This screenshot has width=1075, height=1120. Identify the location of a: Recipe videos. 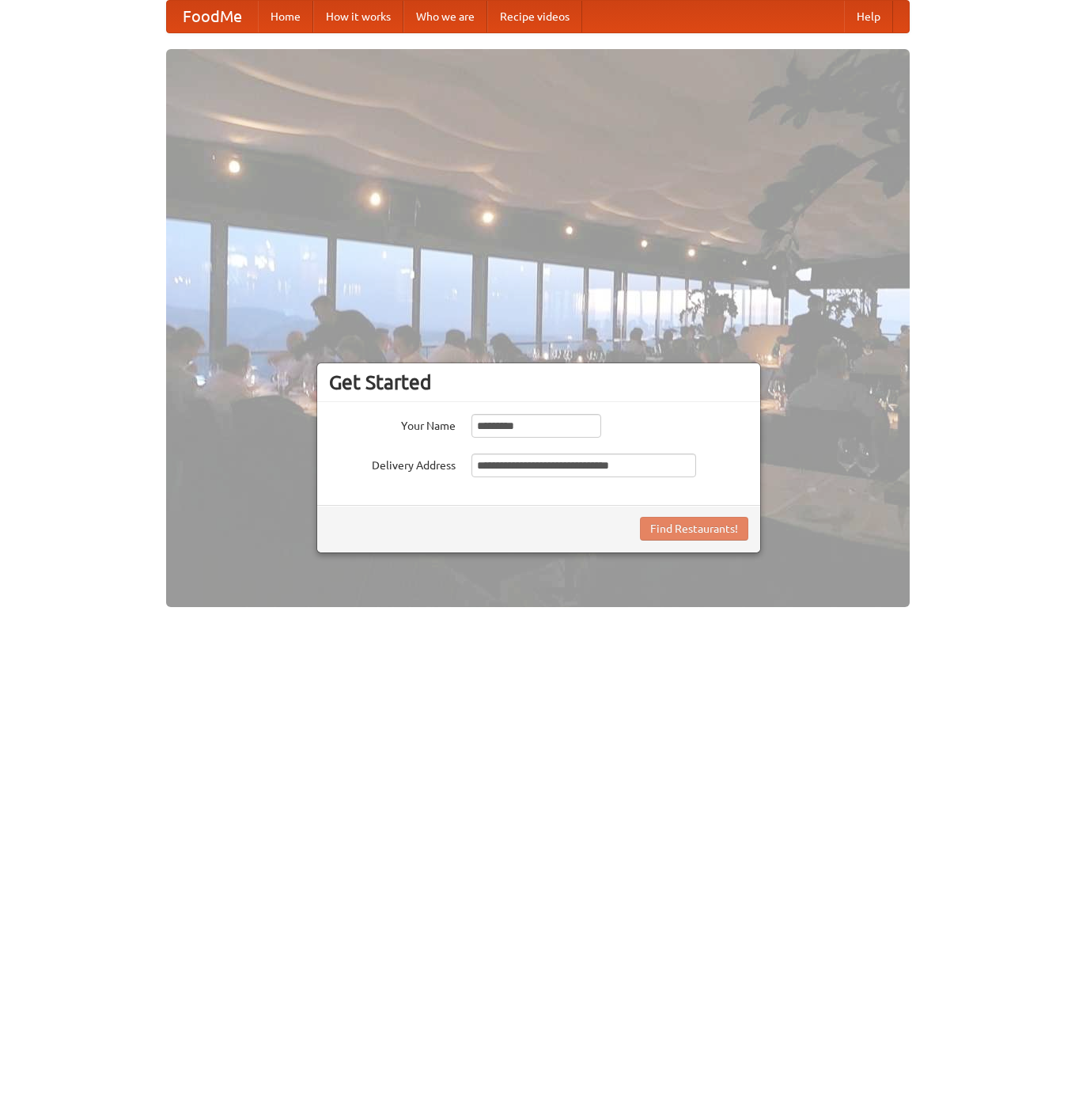
(535, 17).